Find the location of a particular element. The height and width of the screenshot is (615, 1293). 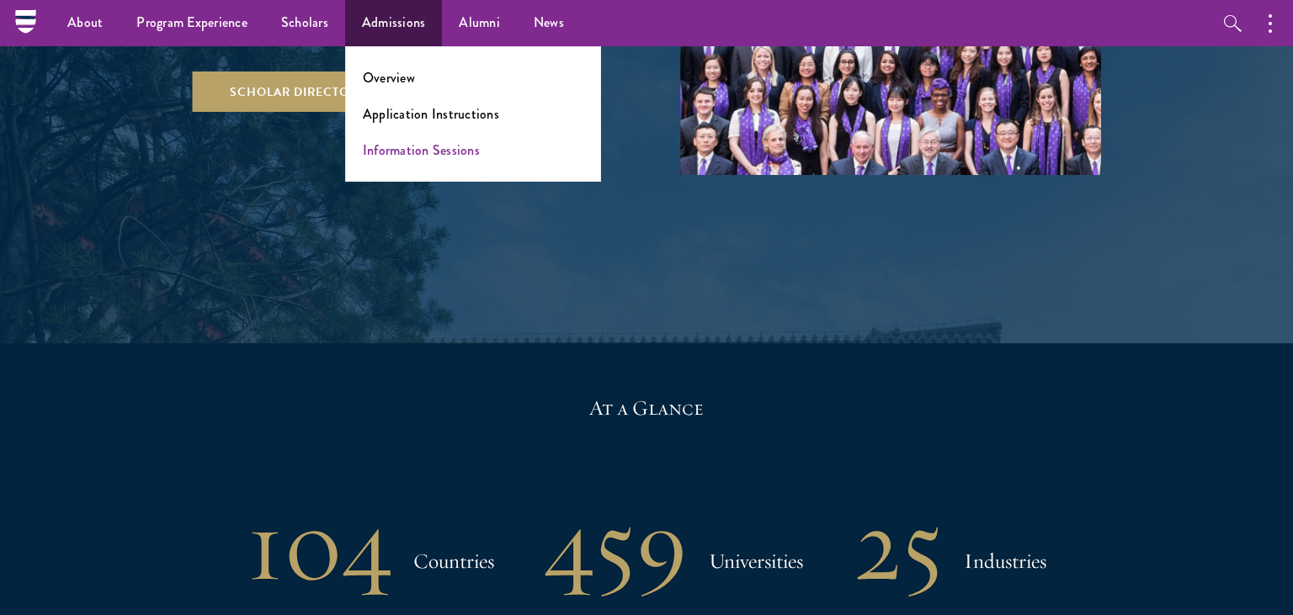

h1: 25 is located at coordinates (898, 545).